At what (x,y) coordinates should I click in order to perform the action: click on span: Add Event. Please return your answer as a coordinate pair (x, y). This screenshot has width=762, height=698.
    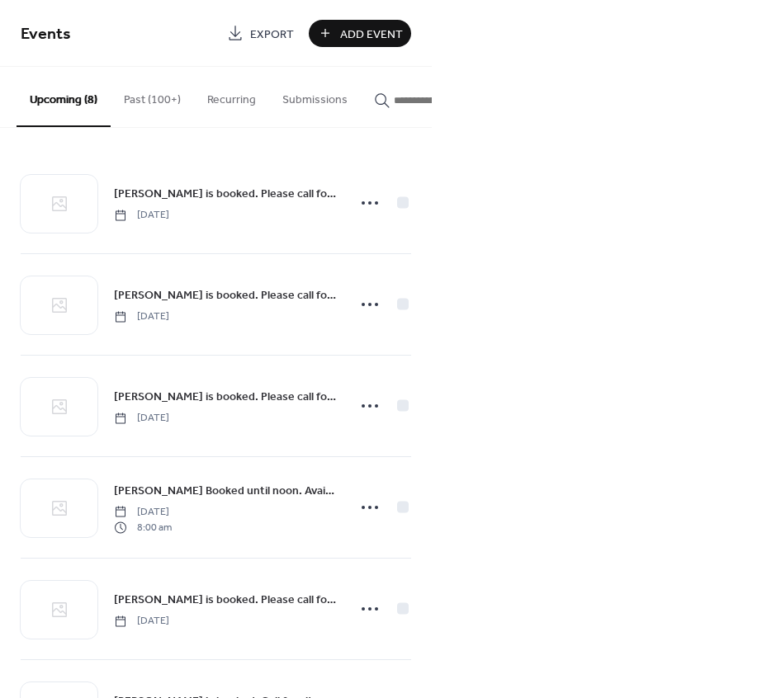
    Looking at the image, I should click on (371, 34).